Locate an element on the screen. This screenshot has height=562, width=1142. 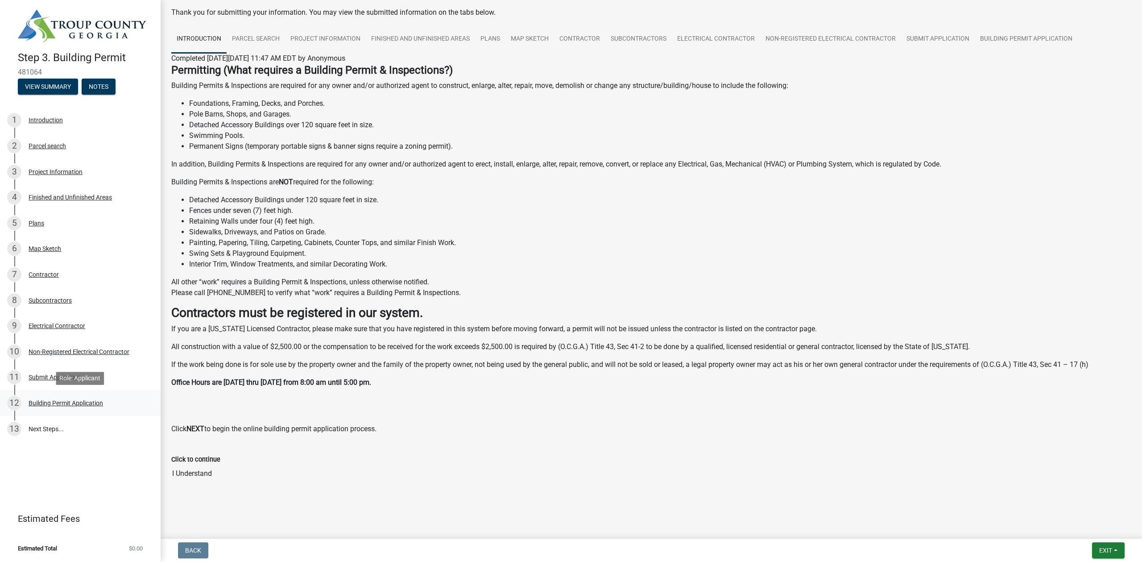
div: 11 is located at coordinates (14, 377).